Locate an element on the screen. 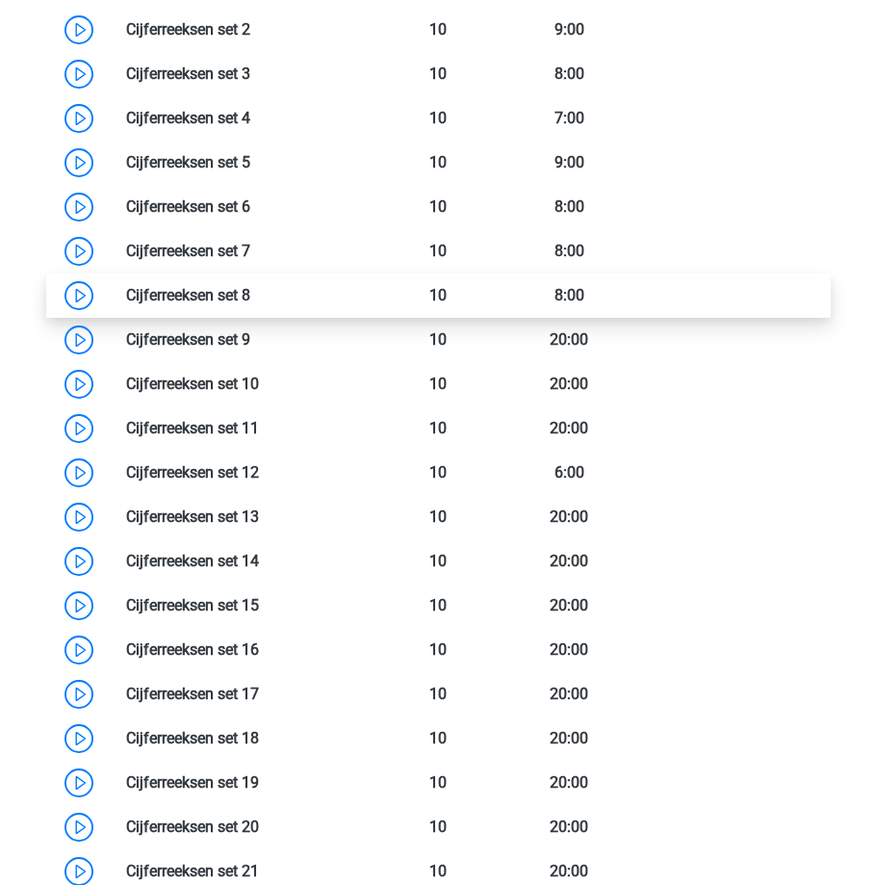 The width and height of the screenshot is (877, 885). div: Cijferreeksen set 6 is located at coordinates (243, 207).